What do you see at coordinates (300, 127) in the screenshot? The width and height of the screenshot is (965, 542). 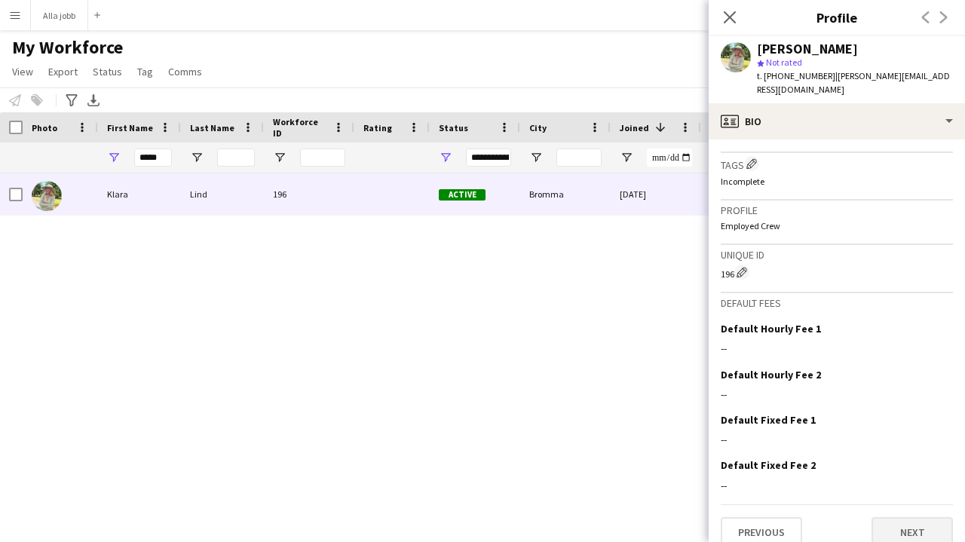 I see `span: Workforce ID` at bounding box center [300, 127].